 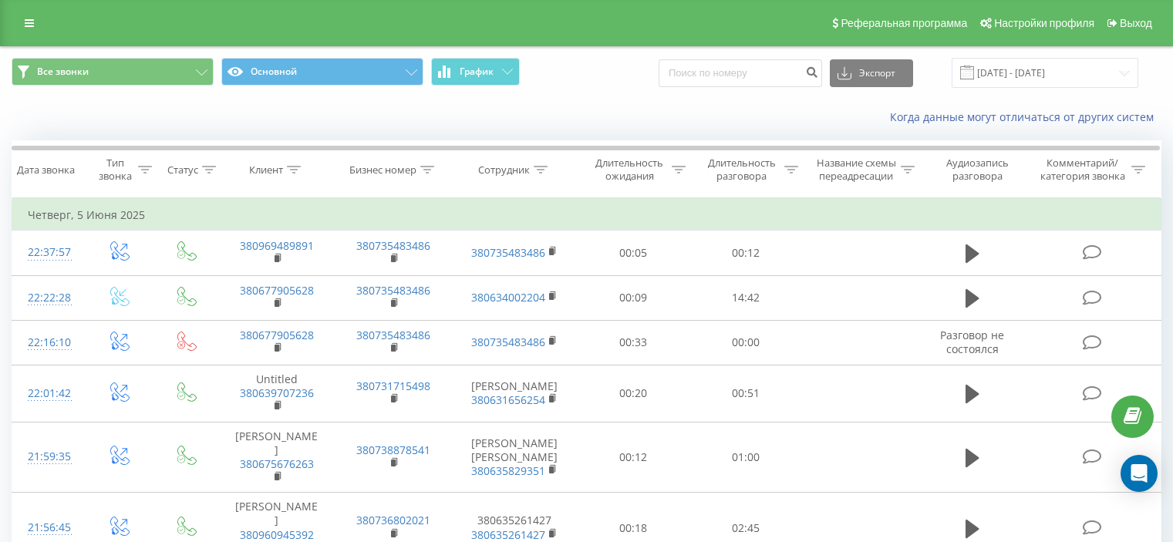 I want to click on span: Разговор не состоялся, so click(x=972, y=342).